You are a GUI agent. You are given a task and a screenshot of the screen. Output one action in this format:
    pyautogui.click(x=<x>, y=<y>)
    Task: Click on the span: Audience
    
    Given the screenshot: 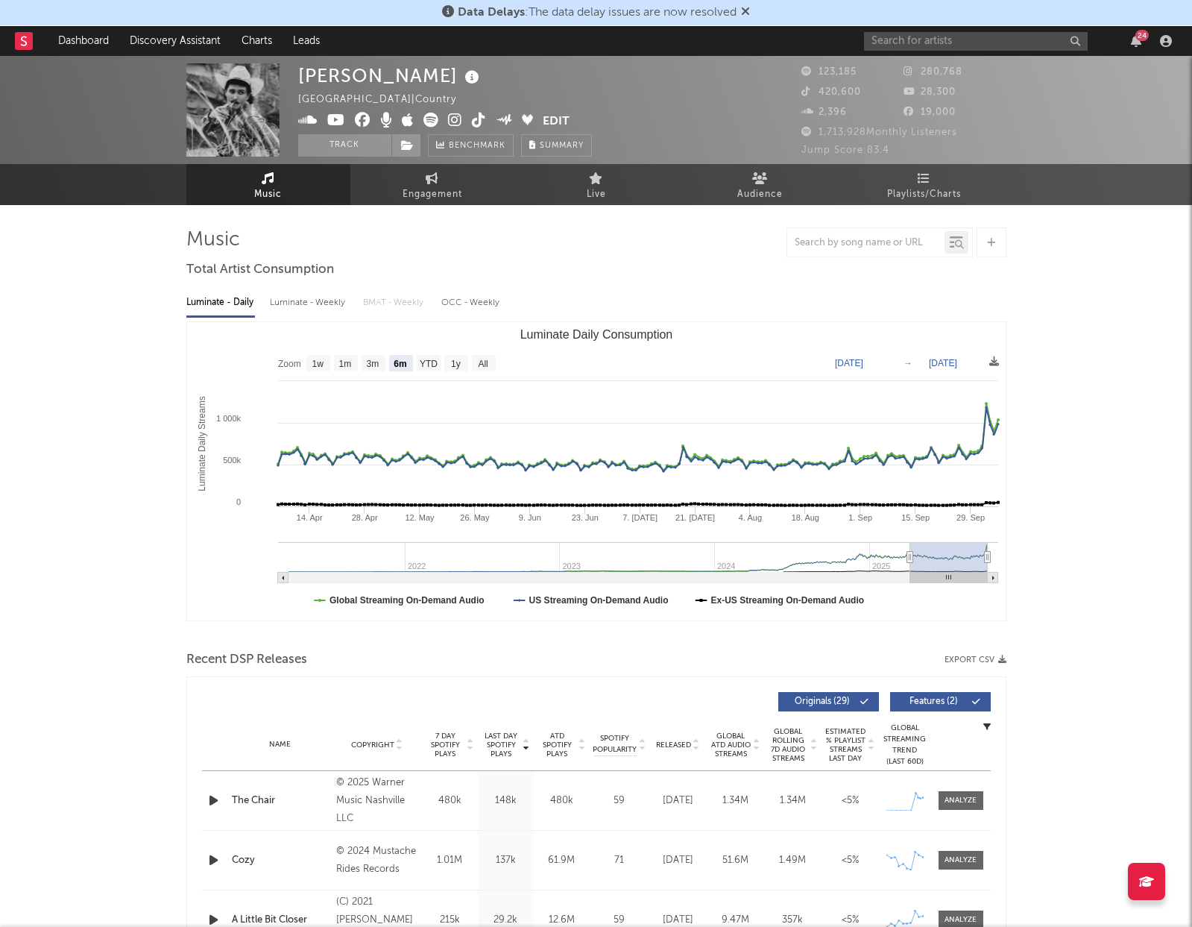 What is the action you would take?
    pyautogui.click(x=760, y=195)
    